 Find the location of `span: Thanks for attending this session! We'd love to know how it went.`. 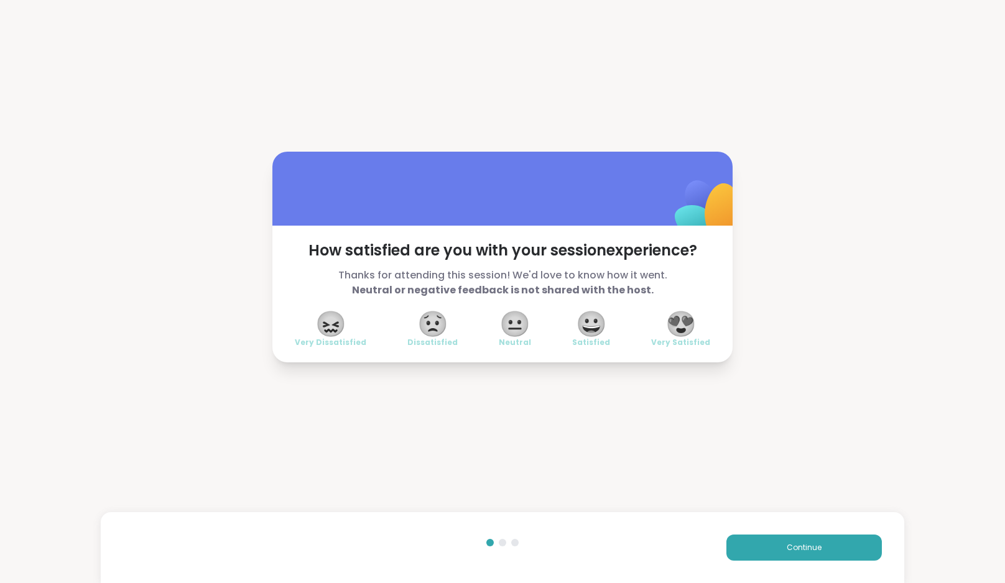

span: Thanks for attending this session! We'd love to know how it went. is located at coordinates (503, 283).